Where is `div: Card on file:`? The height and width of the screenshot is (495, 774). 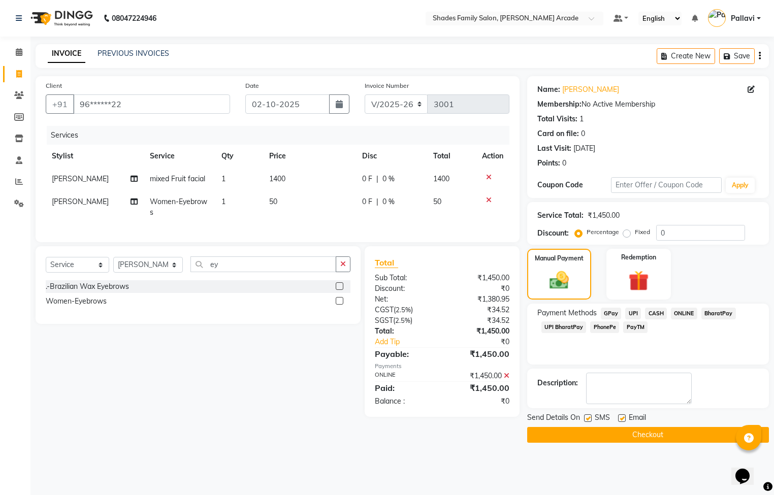 div: Card on file: is located at coordinates (558, 134).